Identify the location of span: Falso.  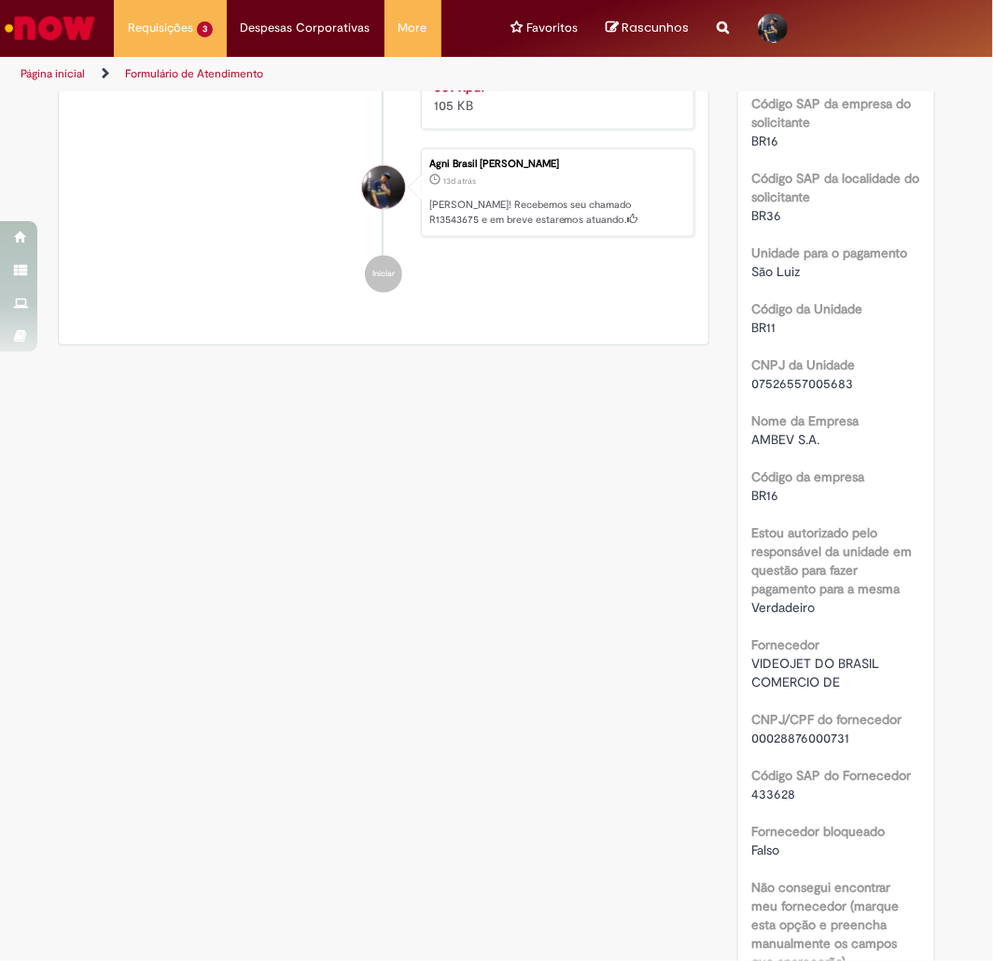
(766, 850).